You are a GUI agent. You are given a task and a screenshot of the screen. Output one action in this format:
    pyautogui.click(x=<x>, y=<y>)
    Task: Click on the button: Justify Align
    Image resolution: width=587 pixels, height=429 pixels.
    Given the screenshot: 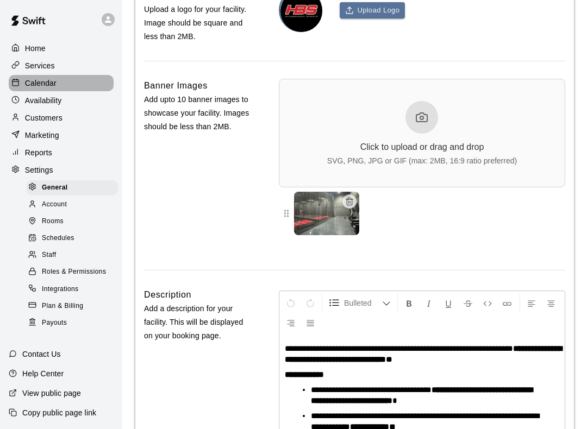 What is the action you would take?
    pyautogui.click(x=310, y=323)
    